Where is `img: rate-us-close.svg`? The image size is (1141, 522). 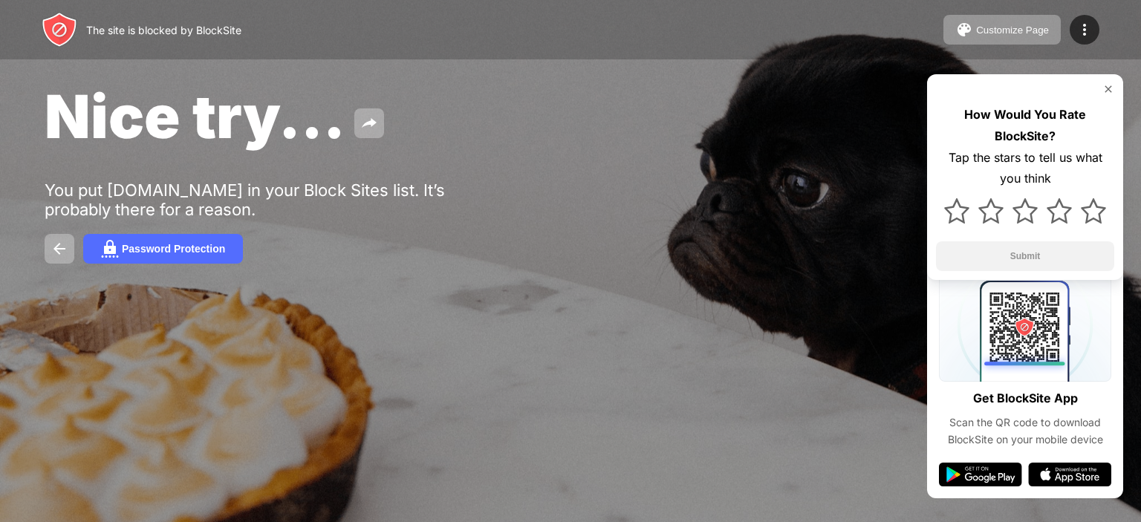
img: rate-us-close.svg is located at coordinates (1108, 89).